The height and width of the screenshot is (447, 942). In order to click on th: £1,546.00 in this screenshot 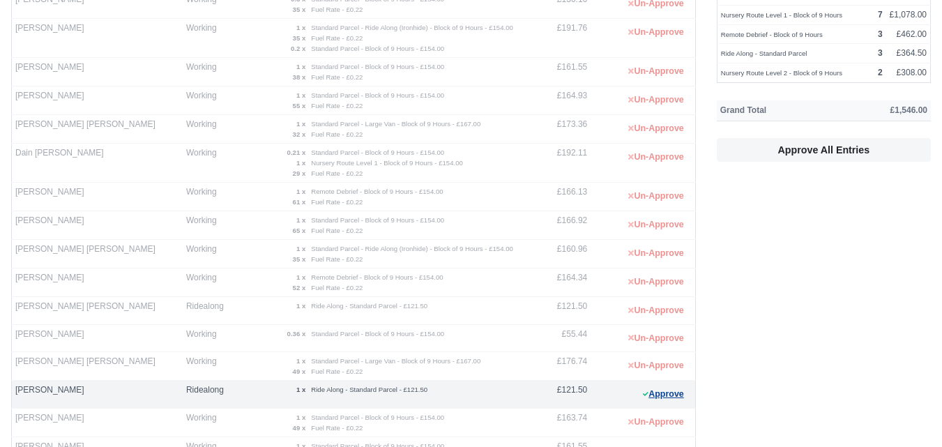, I will do `click(882, 111)`.